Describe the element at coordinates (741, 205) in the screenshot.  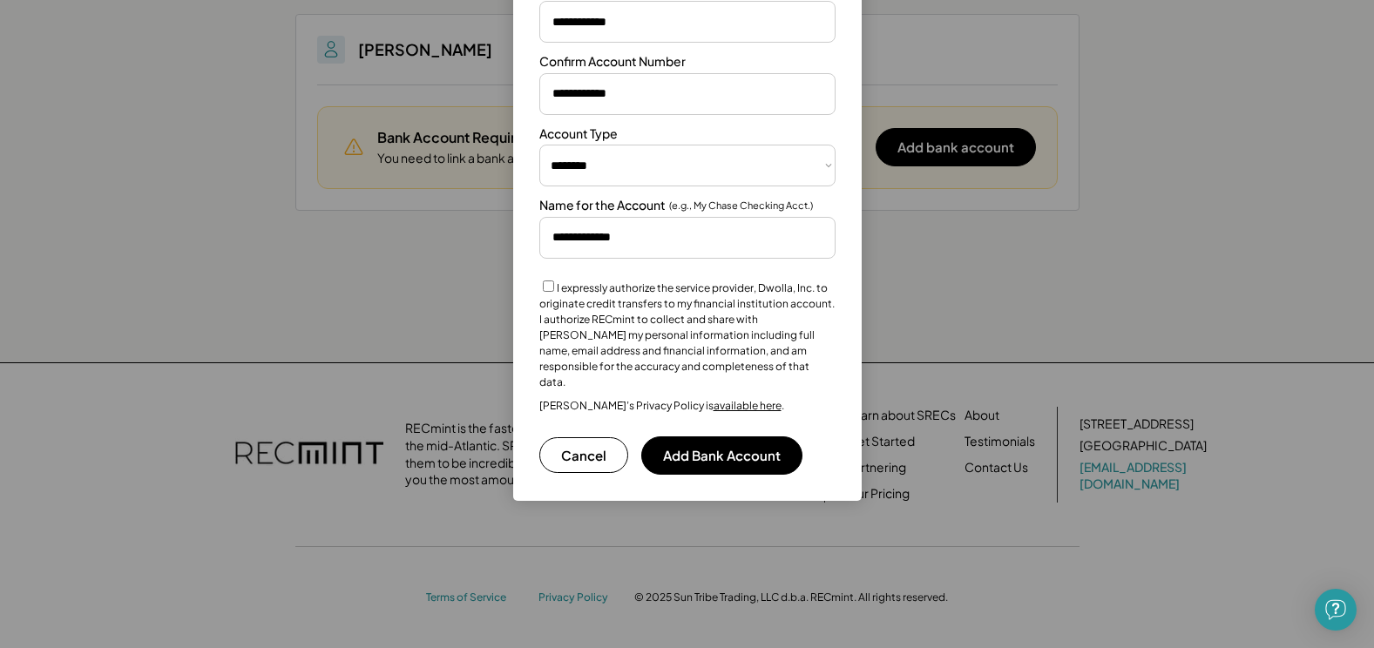
I see `div: (e.g., My Chase Checking Acct.)` at that location.